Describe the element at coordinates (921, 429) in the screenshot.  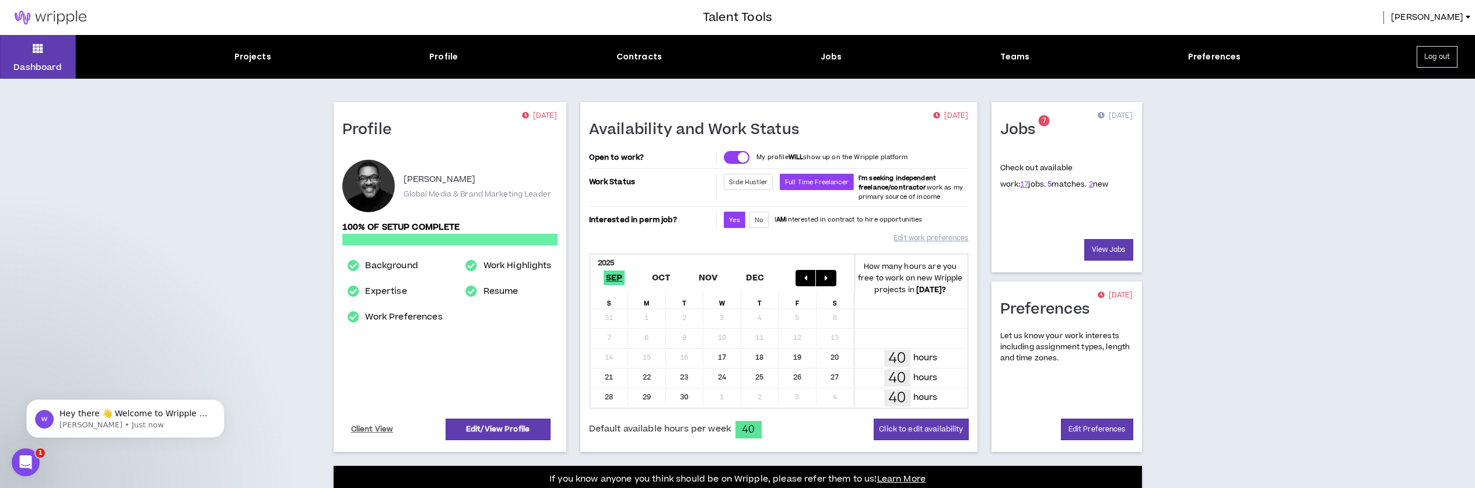
I see `button: Click to edit availability` at that location.